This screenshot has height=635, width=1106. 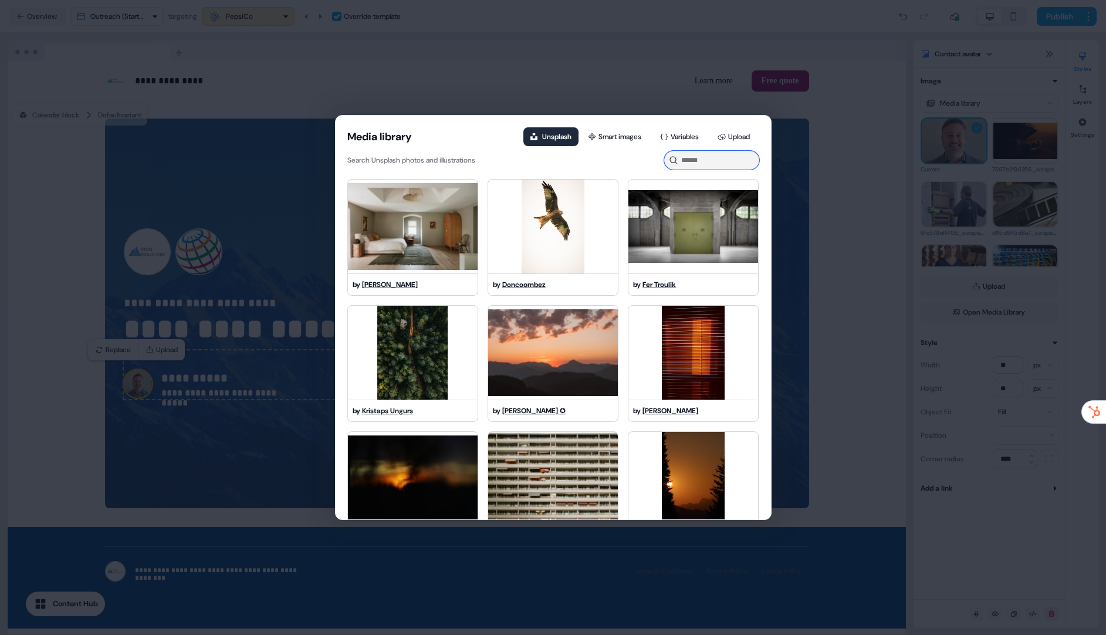 What do you see at coordinates (380, 137) in the screenshot?
I see `div: Media library` at bounding box center [380, 137].